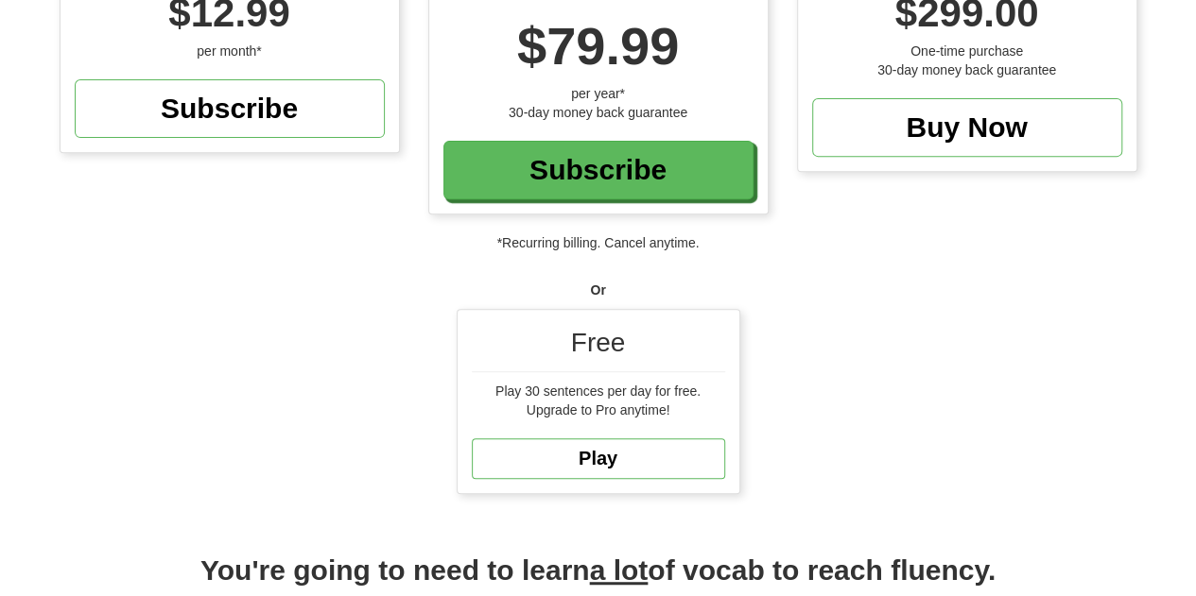  Describe the element at coordinates (598, 458) in the screenshot. I see `a: Play` at that location.